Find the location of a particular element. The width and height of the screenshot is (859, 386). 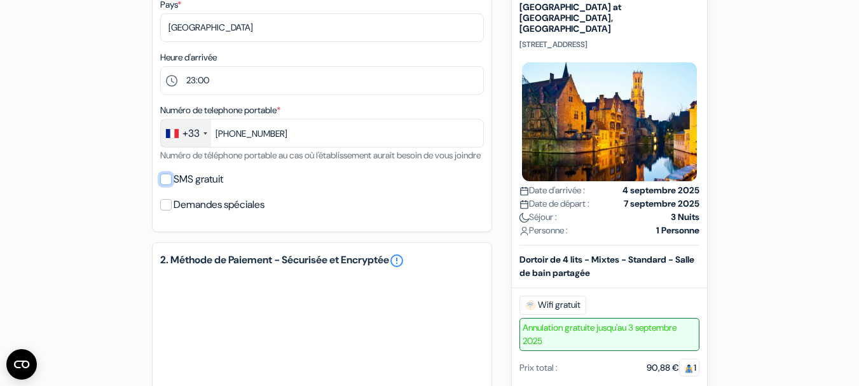

strong: 1 Personne is located at coordinates (678, 230).